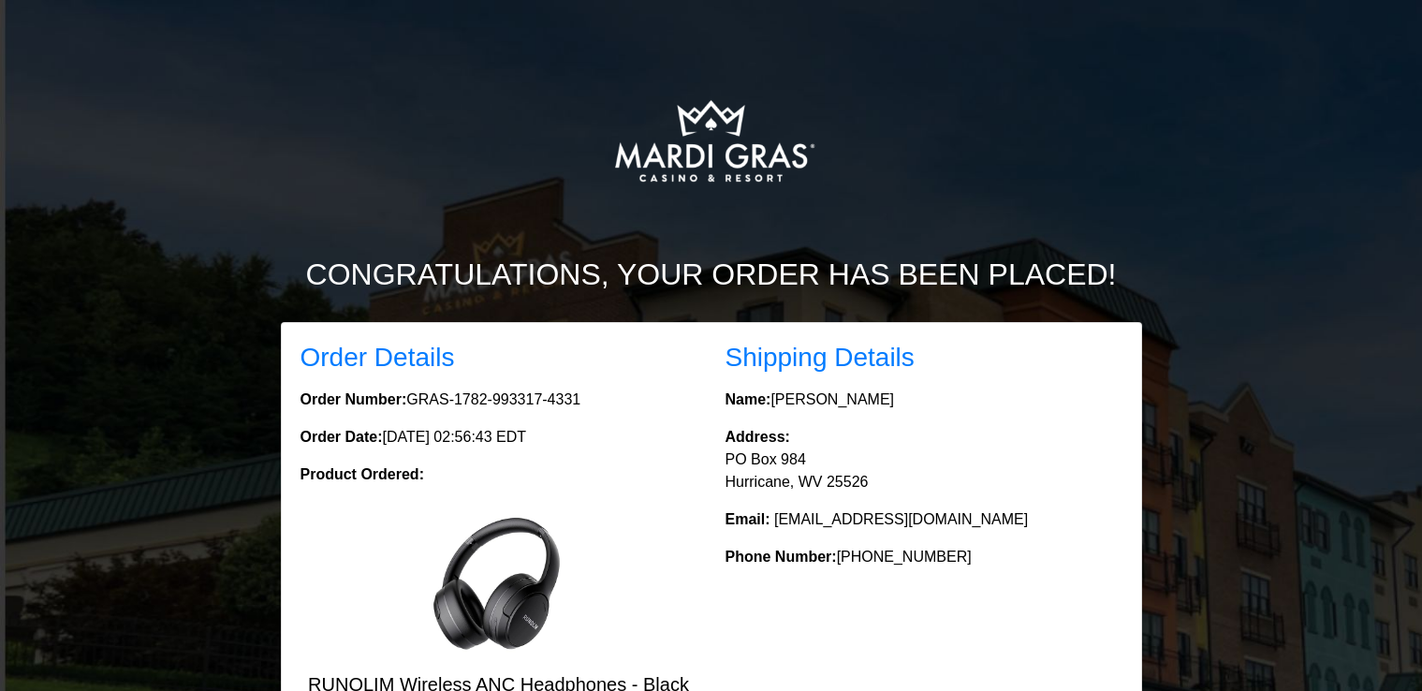 The image size is (1422, 691). I want to click on p: PO Box 984 Hurricane, WV 25526, so click(924, 460).